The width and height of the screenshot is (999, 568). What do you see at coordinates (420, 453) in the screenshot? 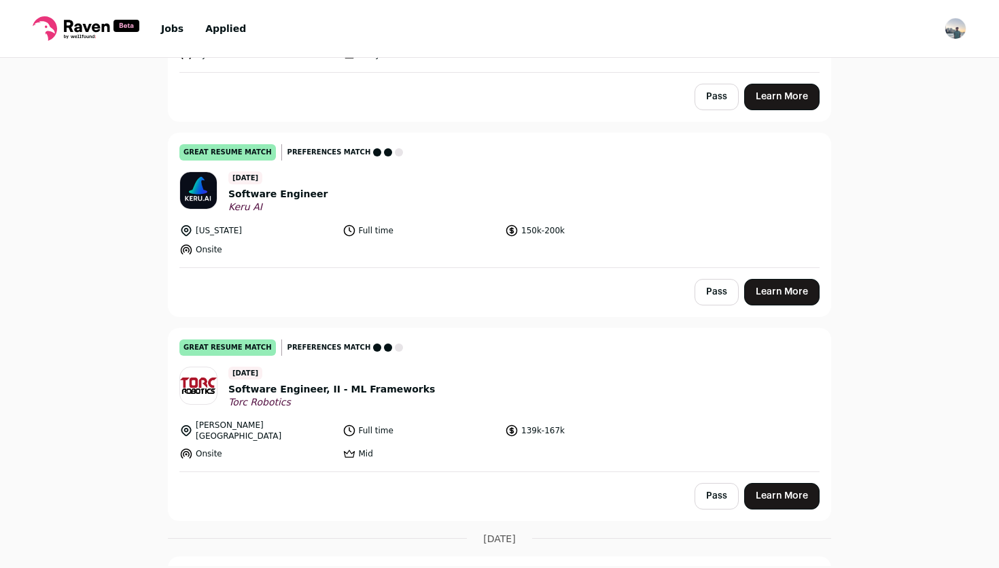
I see `li: Mid` at bounding box center [420, 453].